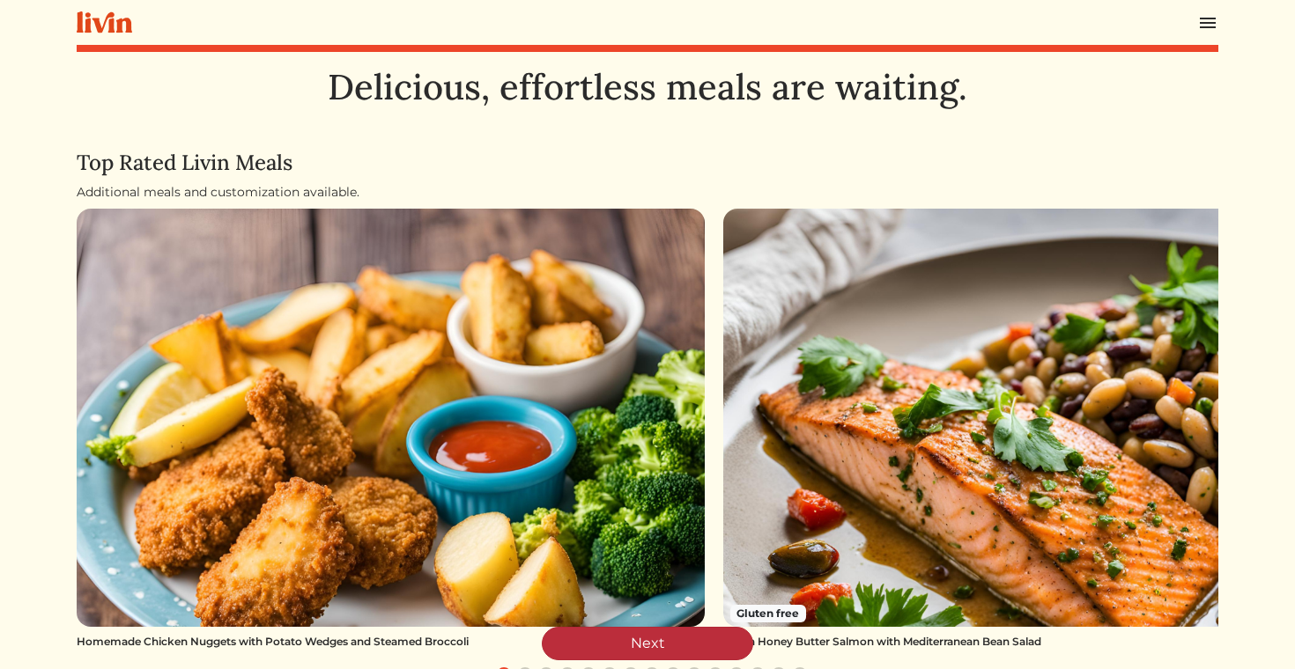 Image resolution: width=1295 pixels, height=669 pixels. I want to click on a: Next, so click(647, 644).